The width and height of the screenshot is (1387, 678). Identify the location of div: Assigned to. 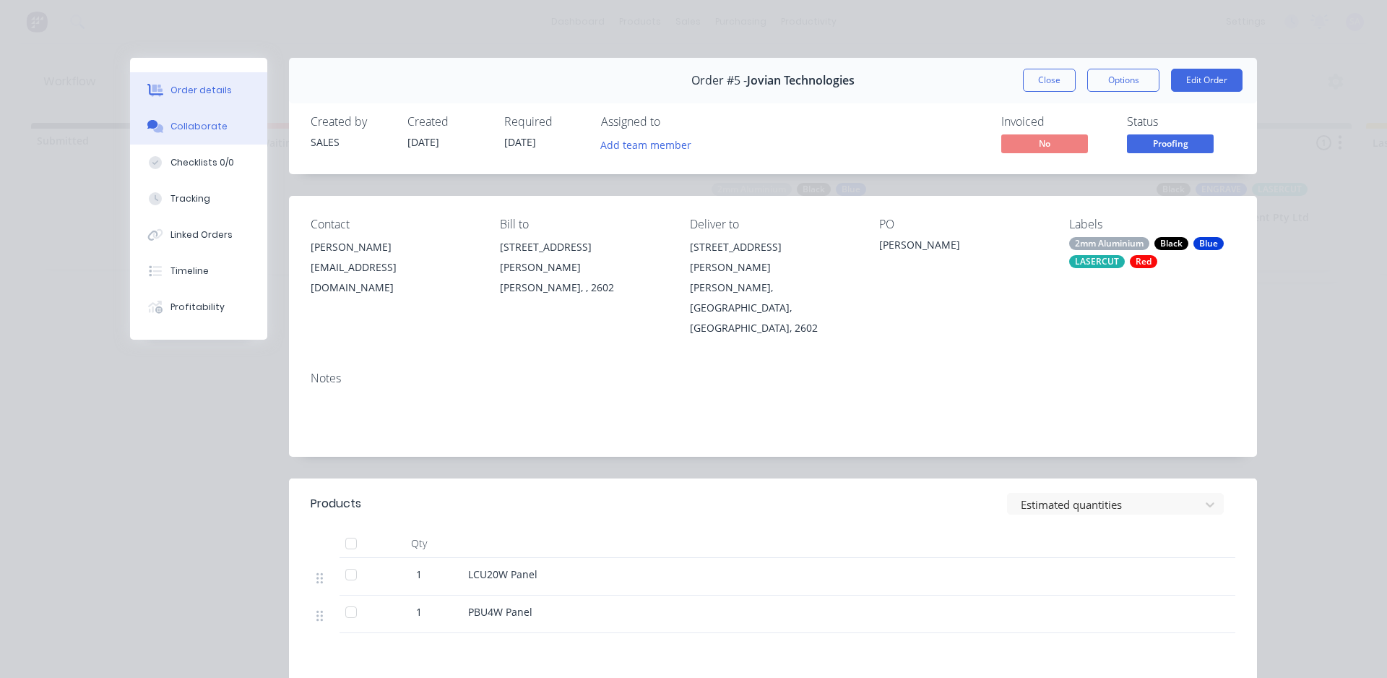
(673, 121).